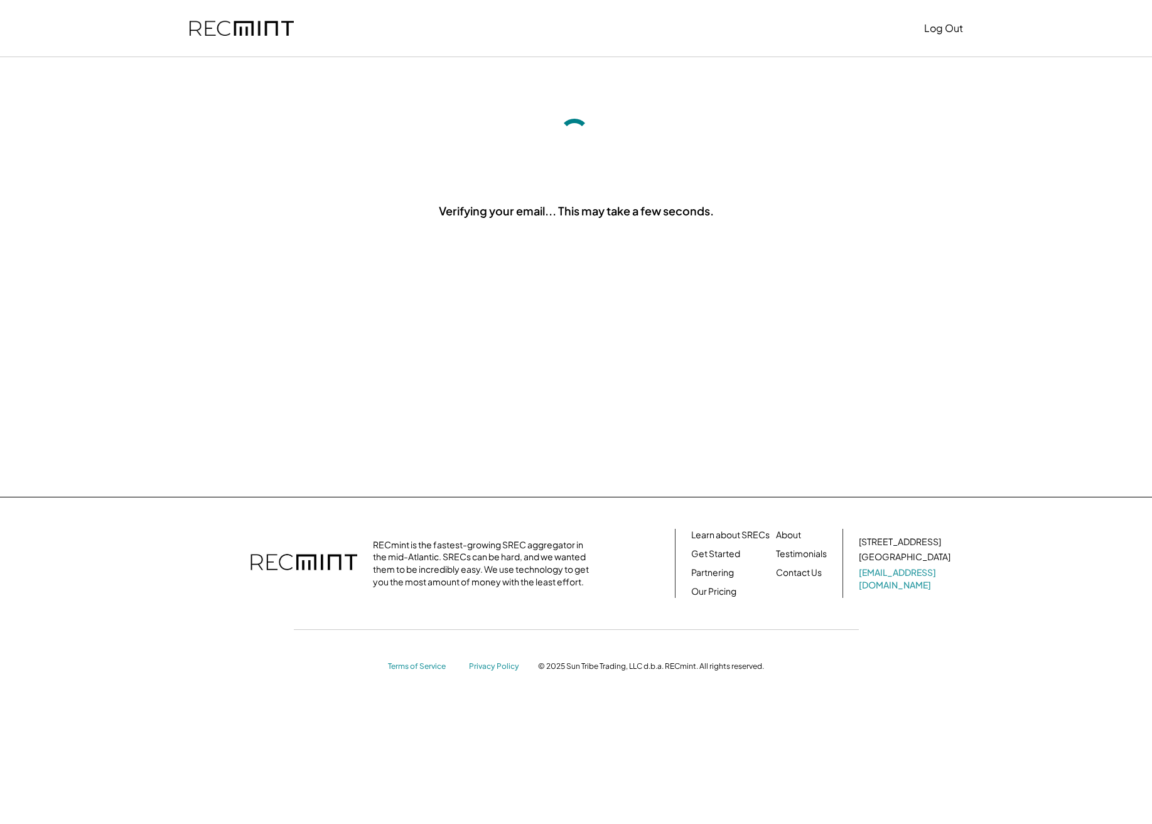  What do you see at coordinates (730, 535) in the screenshot?
I see `a: Learn about SRECs` at bounding box center [730, 535].